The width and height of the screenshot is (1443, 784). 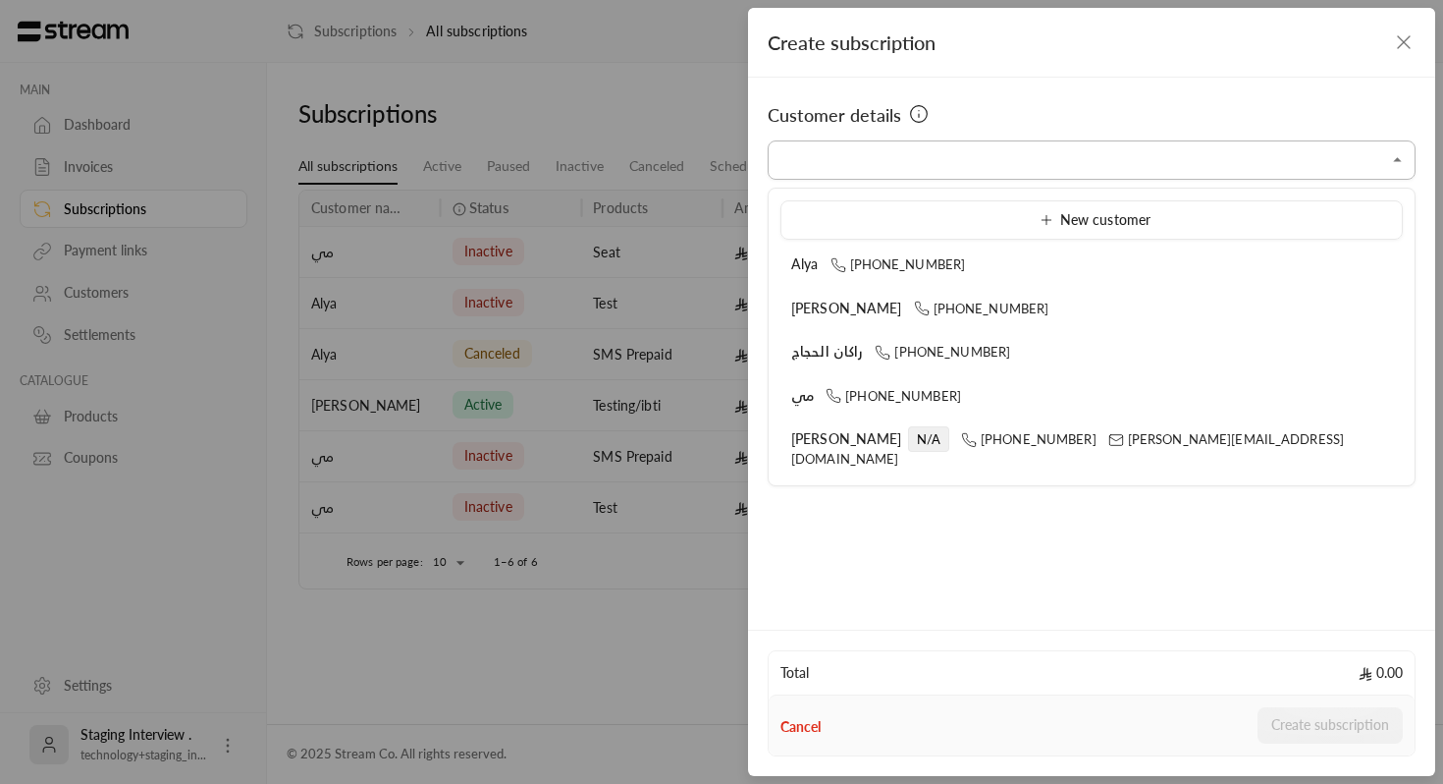 What do you see at coordinates (835, 115) in the screenshot?
I see `span: Customer details` at bounding box center [835, 115].